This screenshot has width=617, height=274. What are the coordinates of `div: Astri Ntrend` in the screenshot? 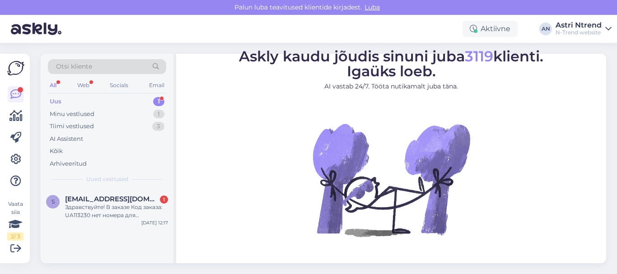 It's located at (579, 25).